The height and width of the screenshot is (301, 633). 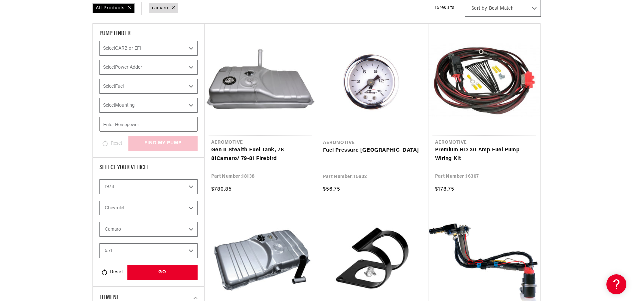 What do you see at coordinates (113, 8) in the screenshot?
I see `div: All Products` at bounding box center [113, 8].